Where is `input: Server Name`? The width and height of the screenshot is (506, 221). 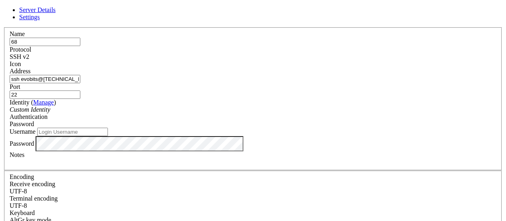
input: Server Name is located at coordinates (45, 42).